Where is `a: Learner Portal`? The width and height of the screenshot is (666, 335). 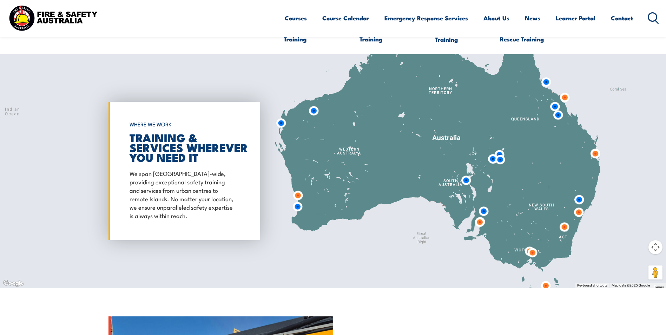
a: Learner Portal is located at coordinates (576, 18).